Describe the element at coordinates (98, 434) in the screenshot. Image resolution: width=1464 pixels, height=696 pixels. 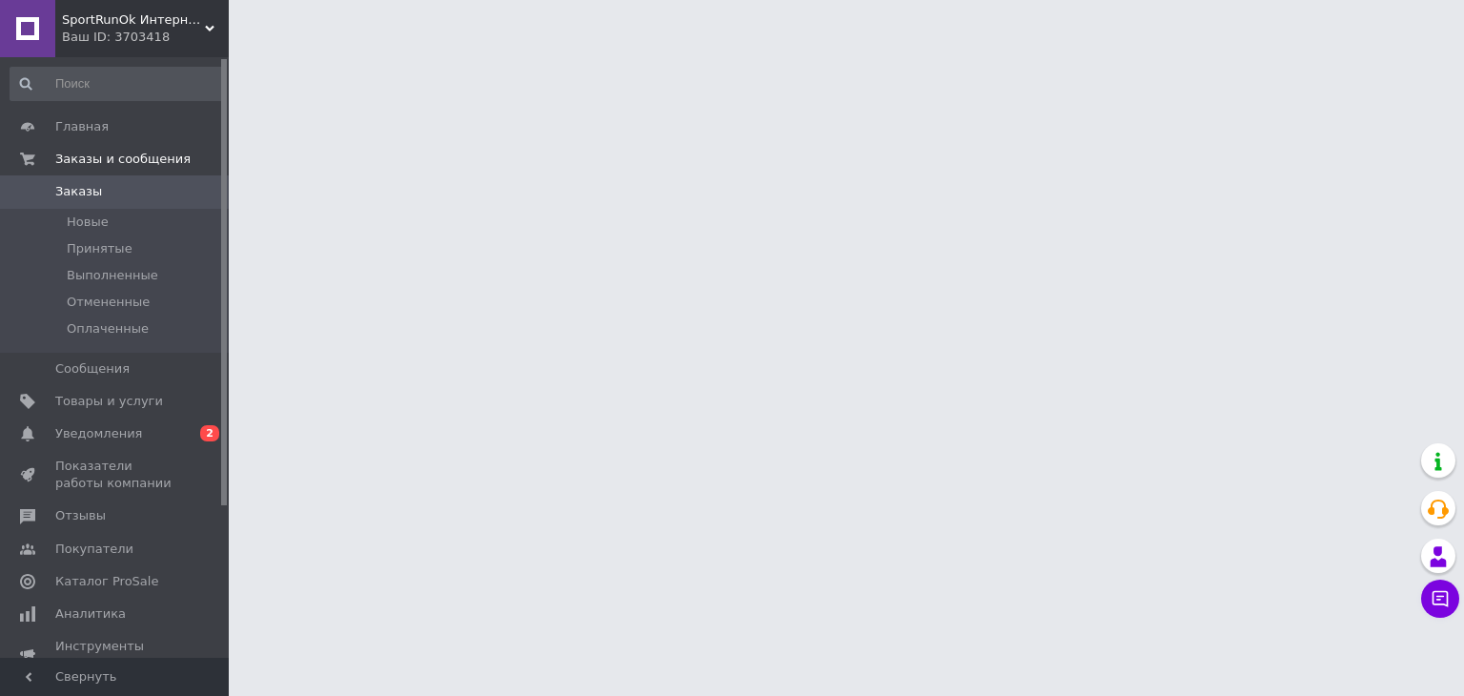
I see `span: Уведомления` at that location.